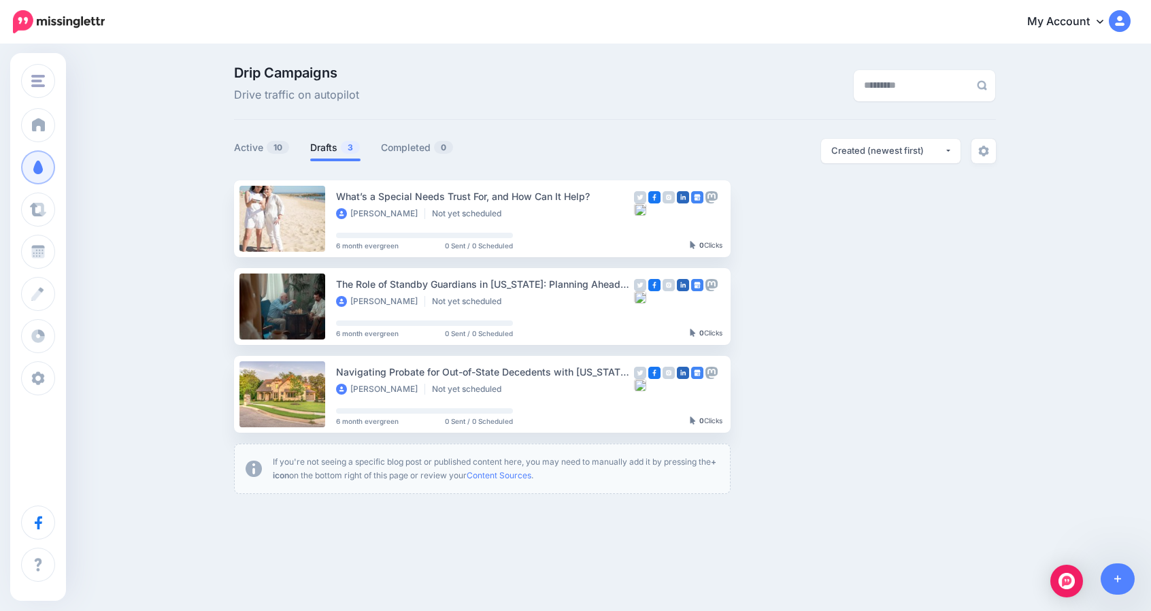  What do you see at coordinates (58, 22) in the screenshot?
I see `img: Missinglettr` at bounding box center [58, 22].